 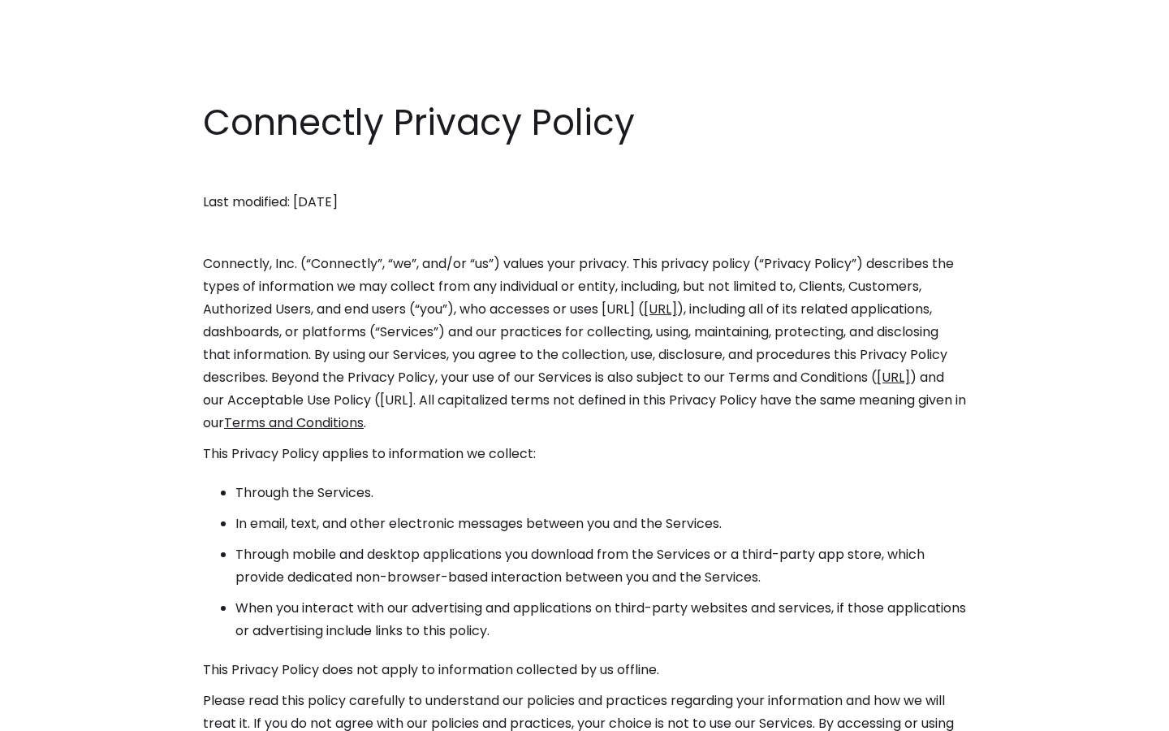 I want to click on ul: Language list, so click(x=65, y=714).